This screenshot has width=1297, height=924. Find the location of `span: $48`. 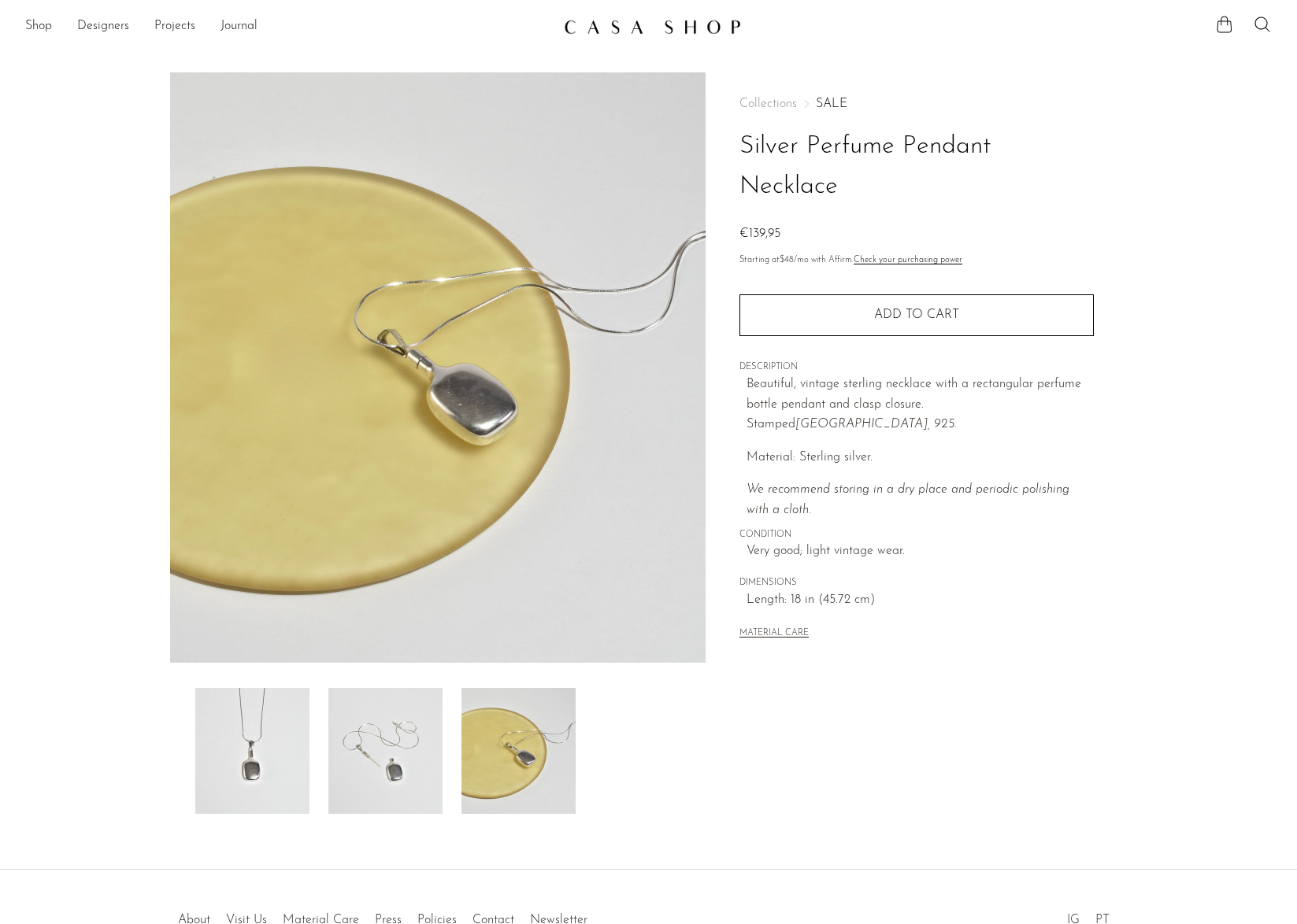

span: $48 is located at coordinates (786, 260).